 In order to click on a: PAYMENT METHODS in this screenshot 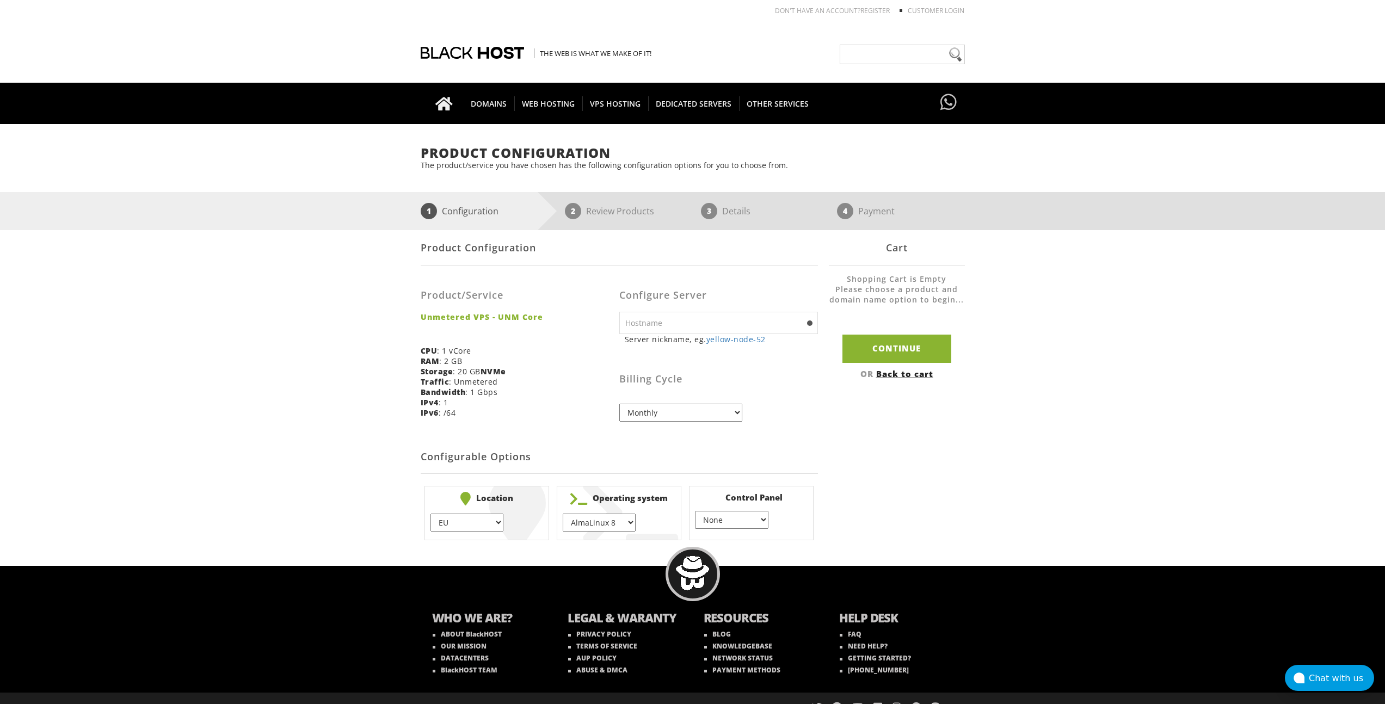, I will do `click(742, 670)`.